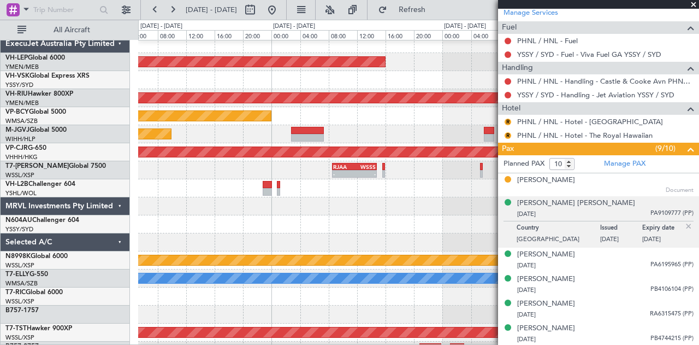 The height and width of the screenshot is (345, 699). Describe the element at coordinates (517, 68) in the screenshot. I see `span: Handling` at that location.